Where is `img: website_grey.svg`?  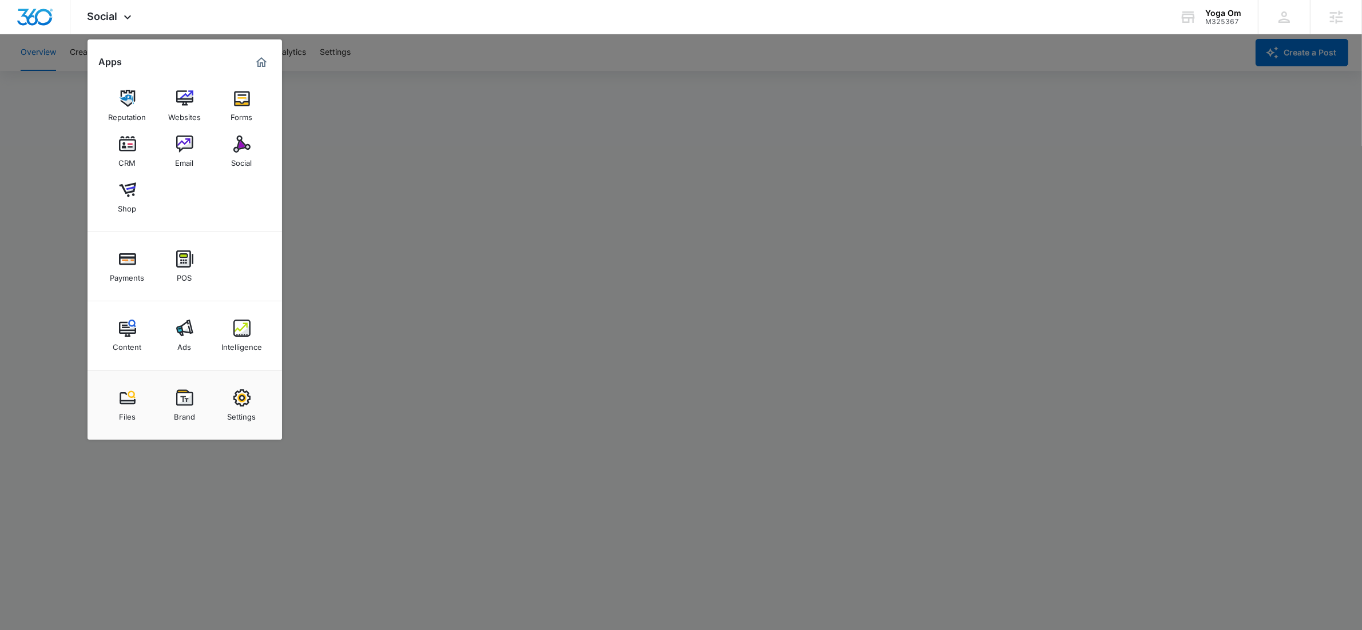 img: website_grey.svg is located at coordinates (23, 34).